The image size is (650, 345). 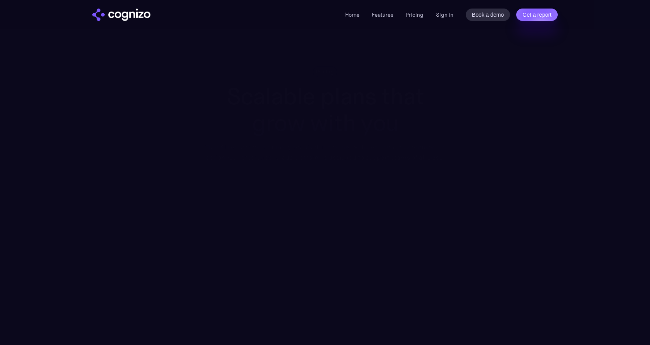 What do you see at coordinates (414, 15) in the screenshot?
I see `a: Pricing` at bounding box center [414, 15].